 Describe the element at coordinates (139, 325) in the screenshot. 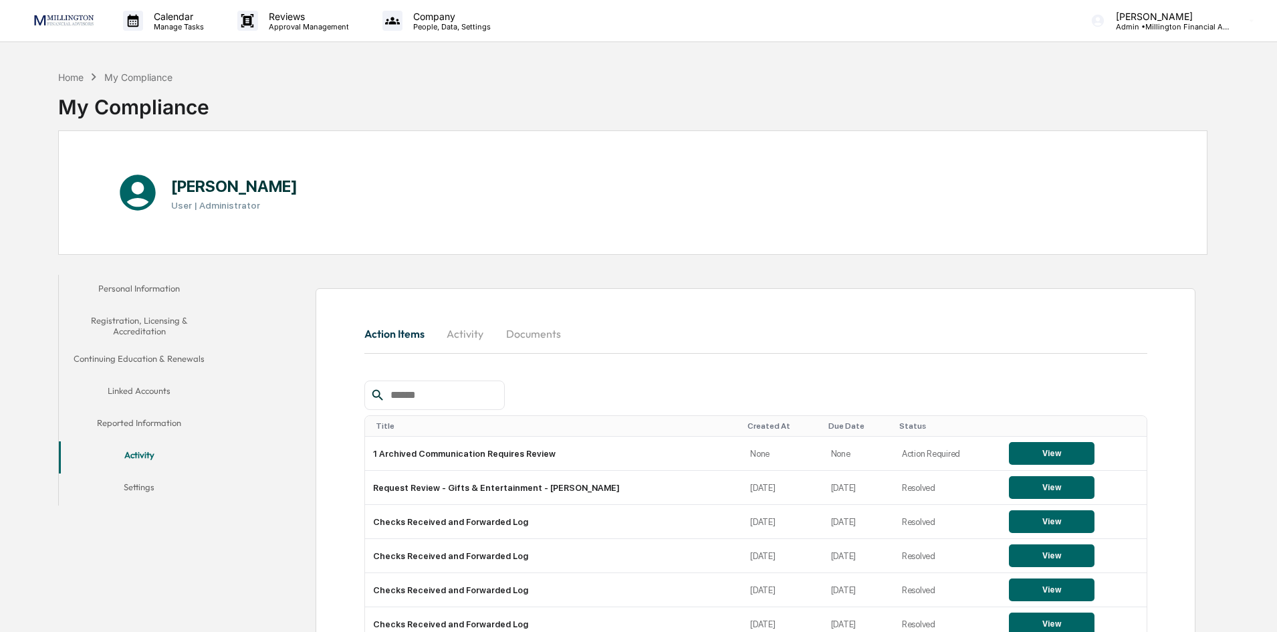

I see `button: Registration, Licensing & Accreditation` at that location.